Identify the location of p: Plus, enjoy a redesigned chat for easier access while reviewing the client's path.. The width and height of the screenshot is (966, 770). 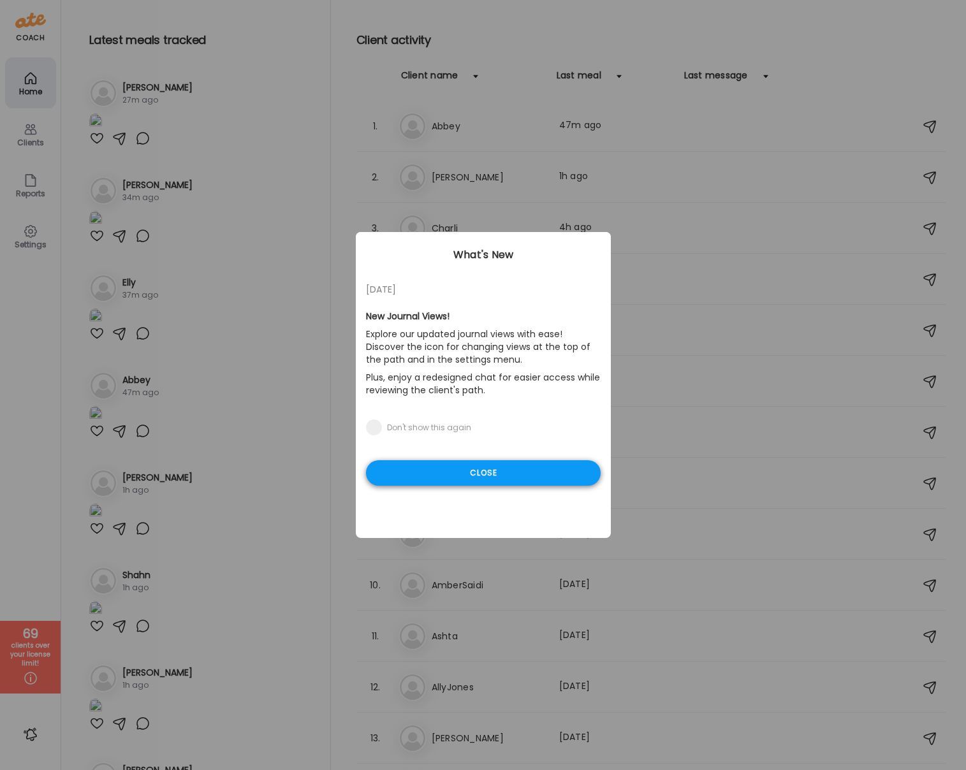
(483, 384).